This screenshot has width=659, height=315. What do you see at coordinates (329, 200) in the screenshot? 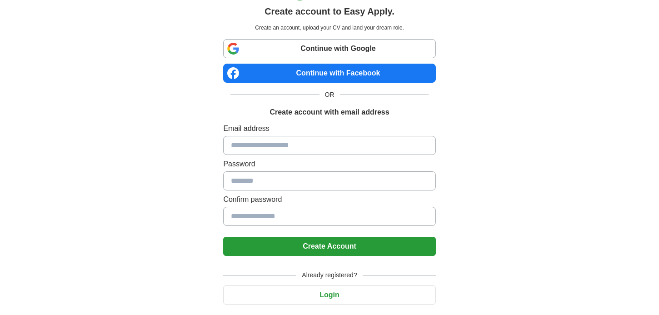
I see `label: Confirm password` at bounding box center [329, 200].